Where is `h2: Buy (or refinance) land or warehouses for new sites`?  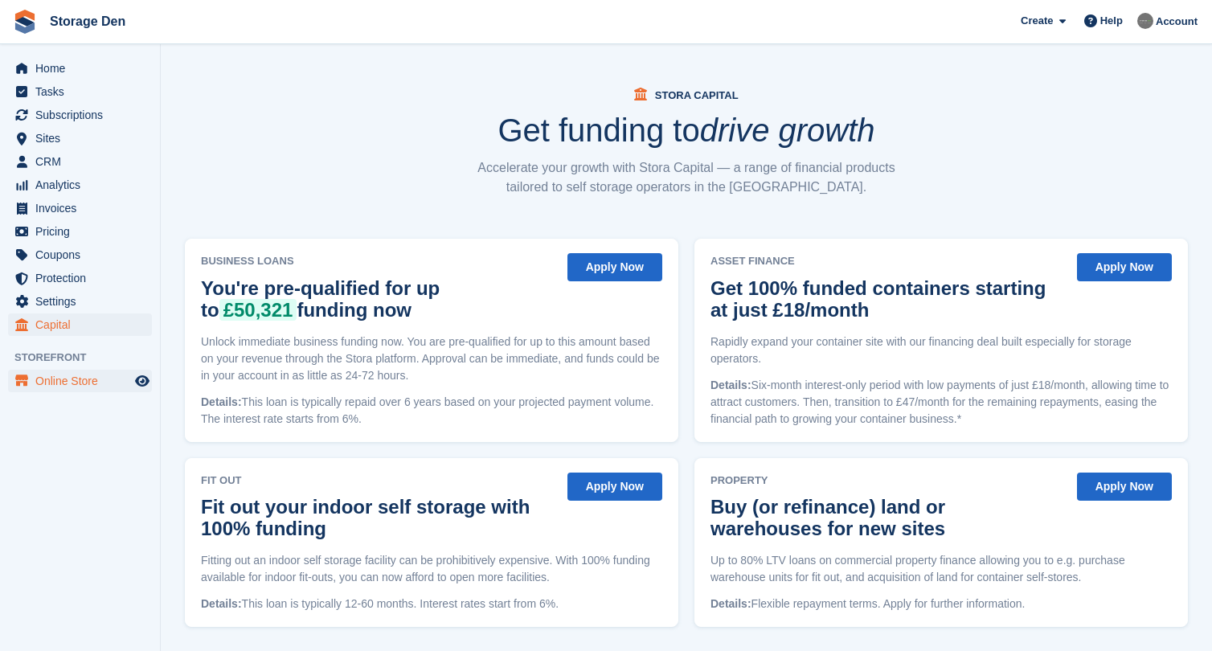 h2: Buy (or refinance) land or warehouses for new sites is located at coordinates (885, 518).